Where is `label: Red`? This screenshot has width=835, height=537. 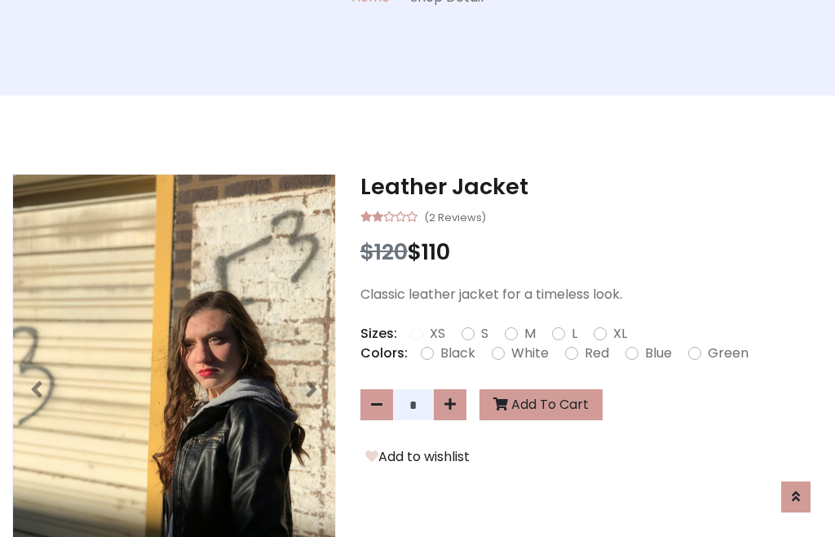
label: Red is located at coordinates (597, 353).